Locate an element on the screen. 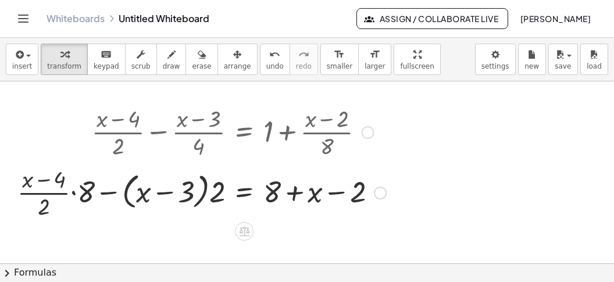  button: insert is located at coordinates (22, 59).